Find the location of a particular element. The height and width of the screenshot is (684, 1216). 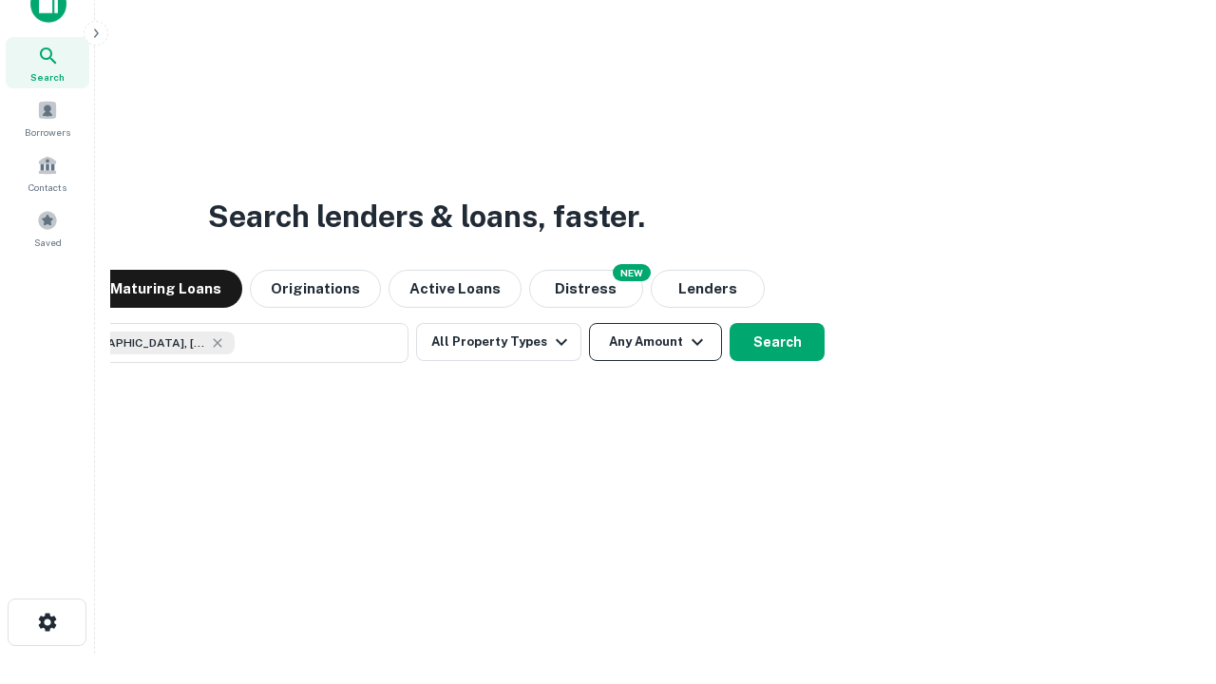

span: Saved is located at coordinates (47, 242).